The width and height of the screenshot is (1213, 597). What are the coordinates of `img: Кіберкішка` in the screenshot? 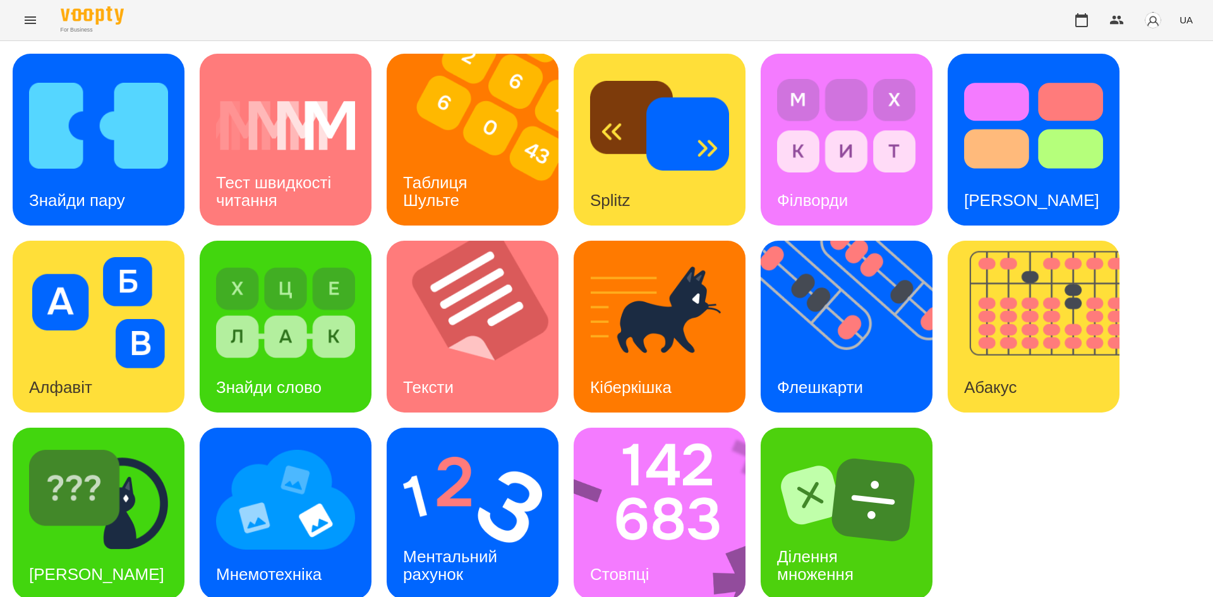 It's located at (660, 313).